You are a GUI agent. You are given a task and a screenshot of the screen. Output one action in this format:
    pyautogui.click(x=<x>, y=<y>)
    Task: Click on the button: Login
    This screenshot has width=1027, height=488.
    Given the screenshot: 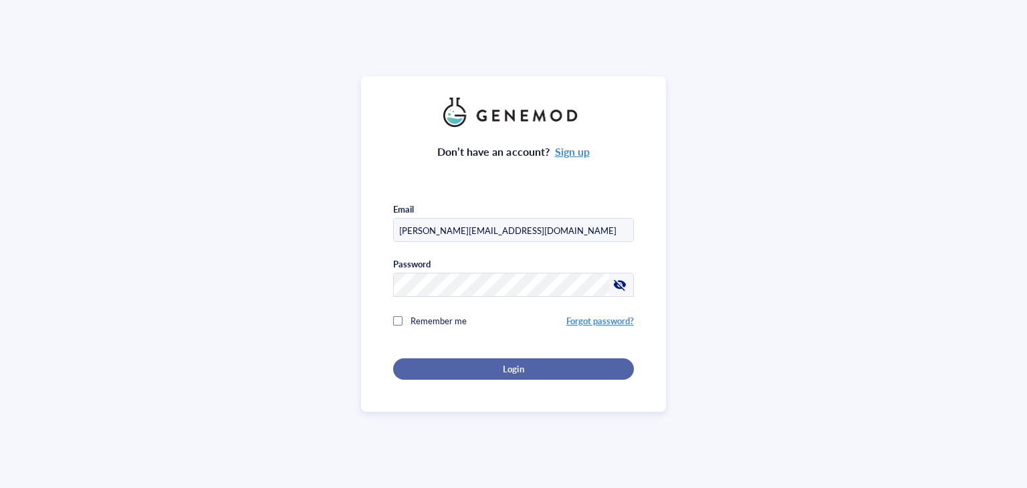 What is the action you would take?
    pyautogui.click(x=513, y=369)
    